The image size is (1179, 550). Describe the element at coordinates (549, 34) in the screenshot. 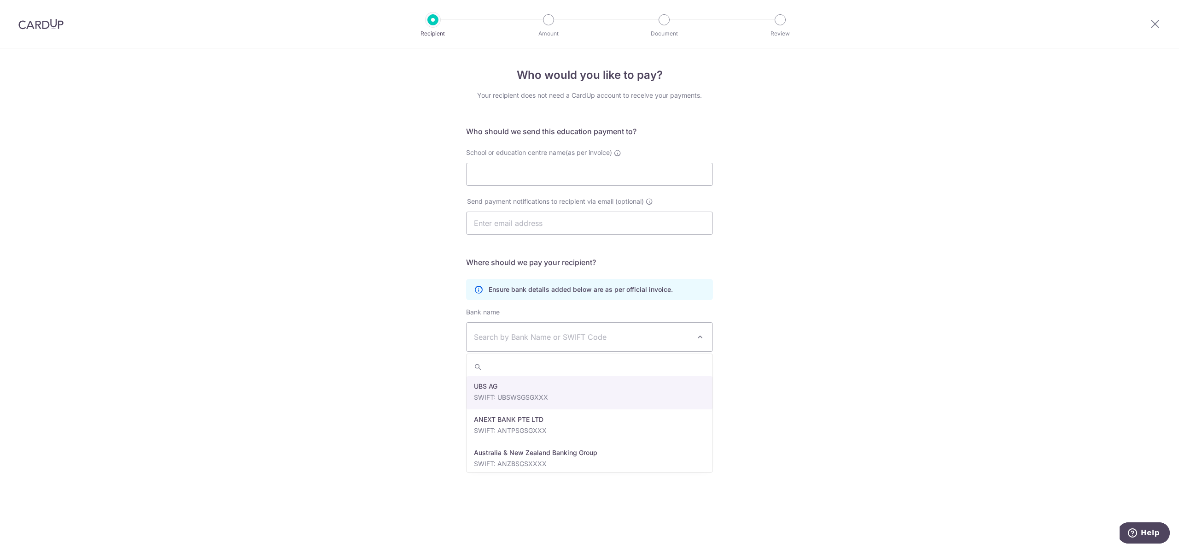

I see `p: Amount` at that location.